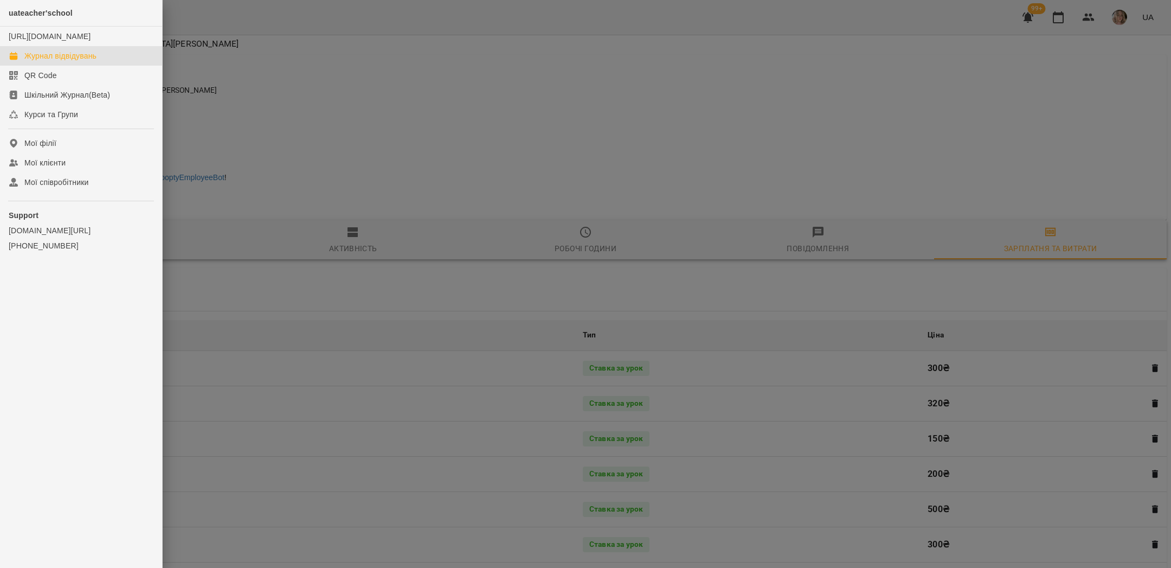  I want to click on div: Мої клієнти, so click(45, 163).